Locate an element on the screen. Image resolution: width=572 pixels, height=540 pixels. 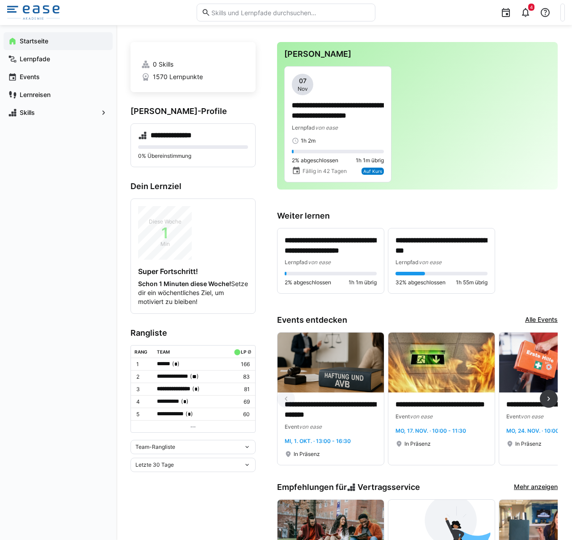
h3: Weiter lernen is located at coordinates (418, 216).